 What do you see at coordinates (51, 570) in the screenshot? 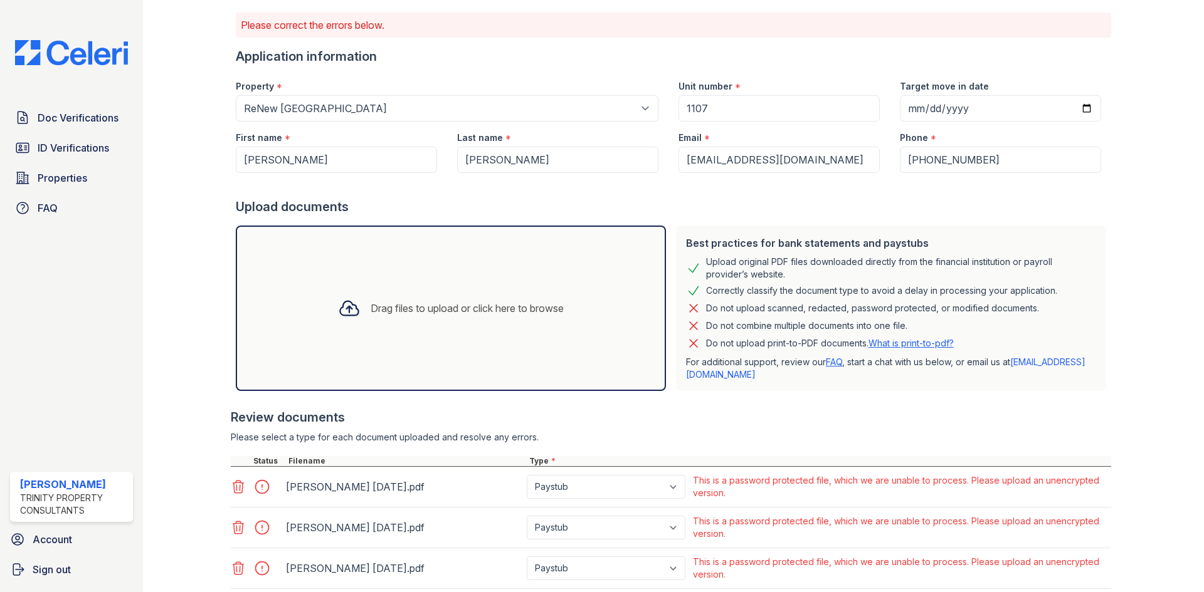
I see `span: Sign out` at bounding box center [51, 570].